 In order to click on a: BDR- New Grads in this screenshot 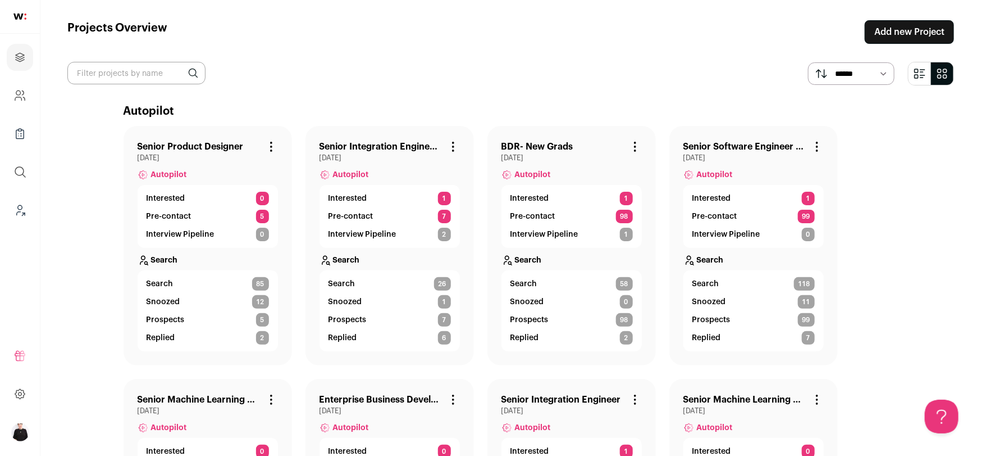, I will do `click(538, 147)`.